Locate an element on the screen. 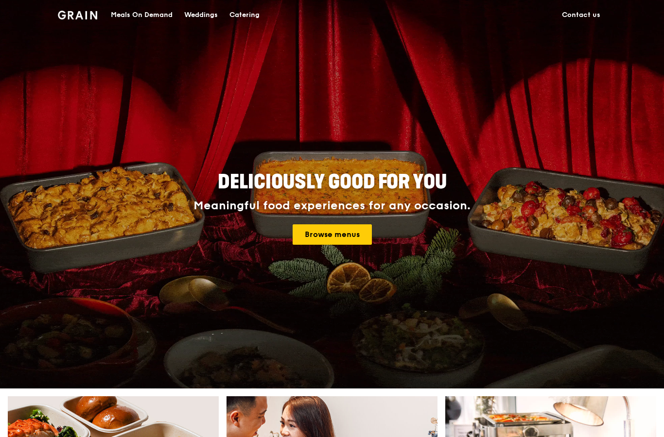 The image size is (664, 437). a: Weddings is located at coordinates (201, 15).